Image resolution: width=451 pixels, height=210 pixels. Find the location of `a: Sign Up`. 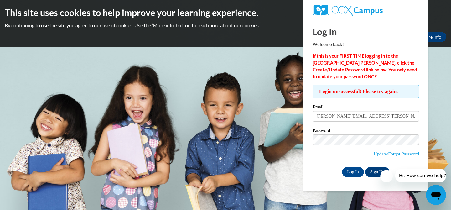

a: Sign Up is located at coordinates (378, 172).